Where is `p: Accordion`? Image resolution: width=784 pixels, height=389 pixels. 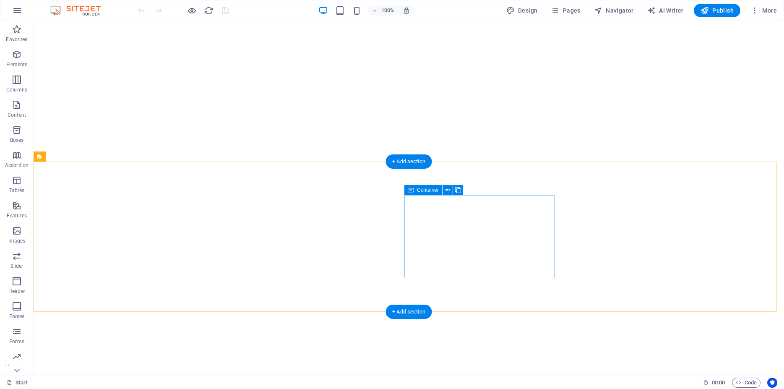
p: Accordion is located at coordinates (17, 165).